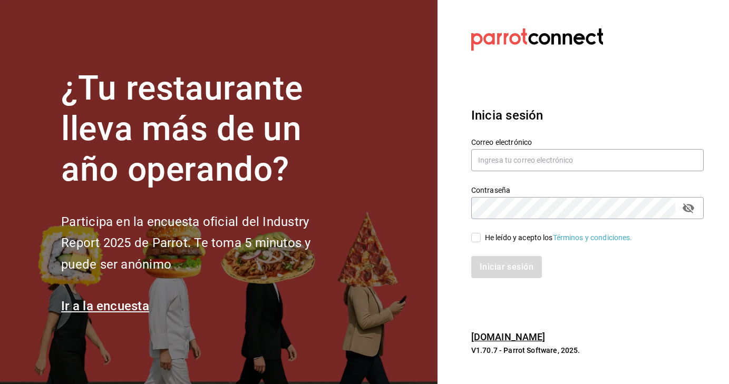 This screenshot has height=384, width=729. What do you see at coordinates (204, 129) in the screenshot?
I see `h1: ¿Tu restaurante lleva más de un año operando?` at bounding box center [204, 129].